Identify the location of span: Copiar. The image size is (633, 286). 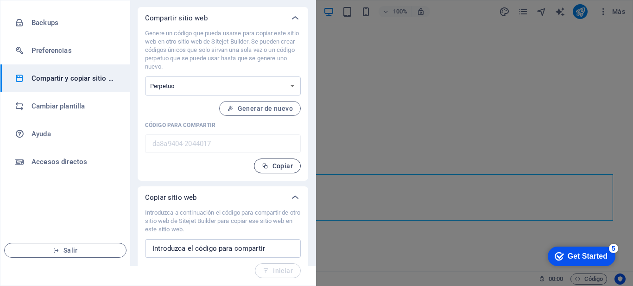
(277, 166).